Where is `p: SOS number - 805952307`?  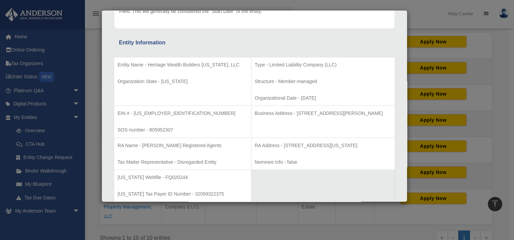 p: SOS number - 805952307 is located at coordinates (182, 130).